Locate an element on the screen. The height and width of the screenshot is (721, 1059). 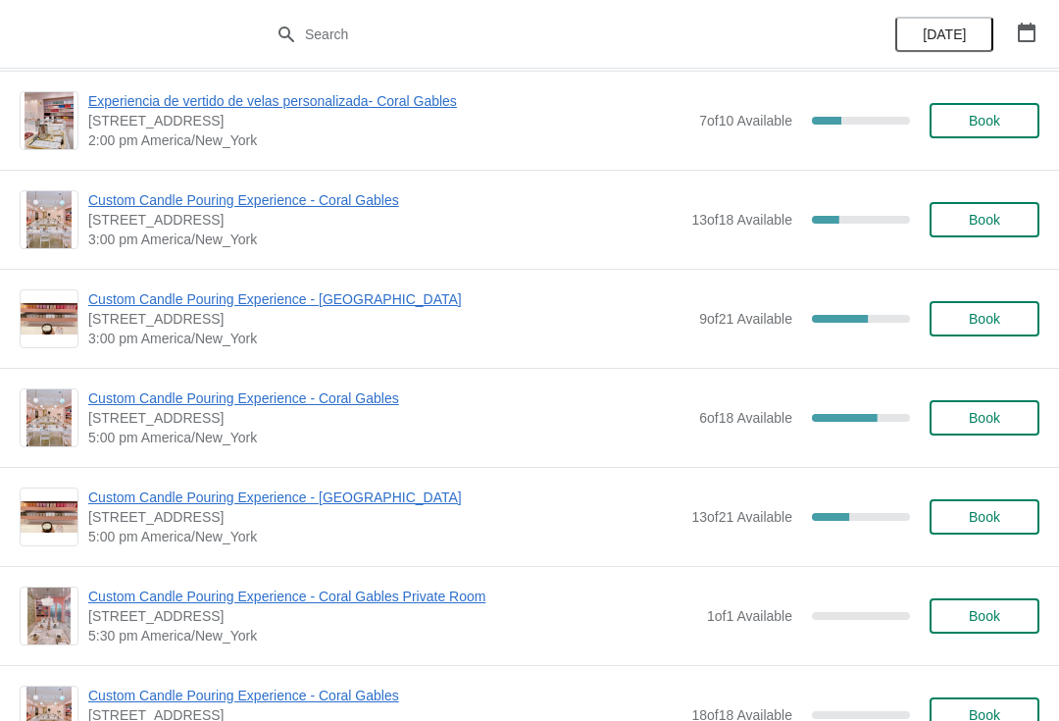
img: Custom Candle Pouring Experience - Coral Gables | 154 Giralda Avenue, Coral Gables, FL, USA | 5:0... is located at coordinates (49, 418).